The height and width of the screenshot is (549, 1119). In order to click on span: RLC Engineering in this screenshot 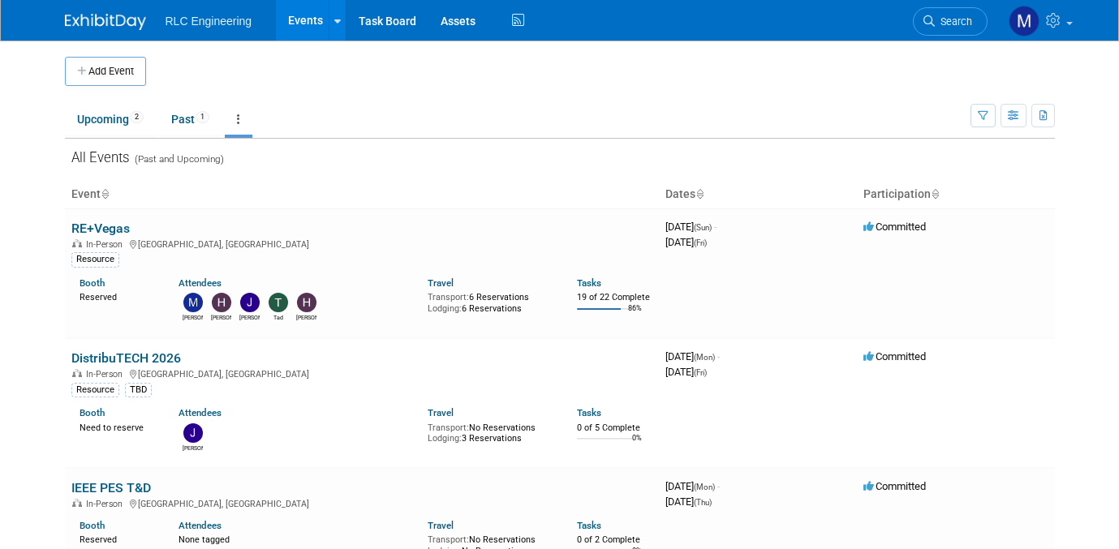, I will do `click(208, 21)`.